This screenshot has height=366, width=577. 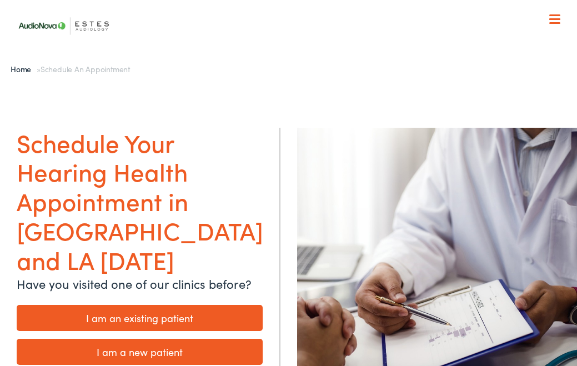 What do you see at coordinates (139, 352) in the screenshot?
I see `a: I am a new patient` at bounding box center [139, 352].